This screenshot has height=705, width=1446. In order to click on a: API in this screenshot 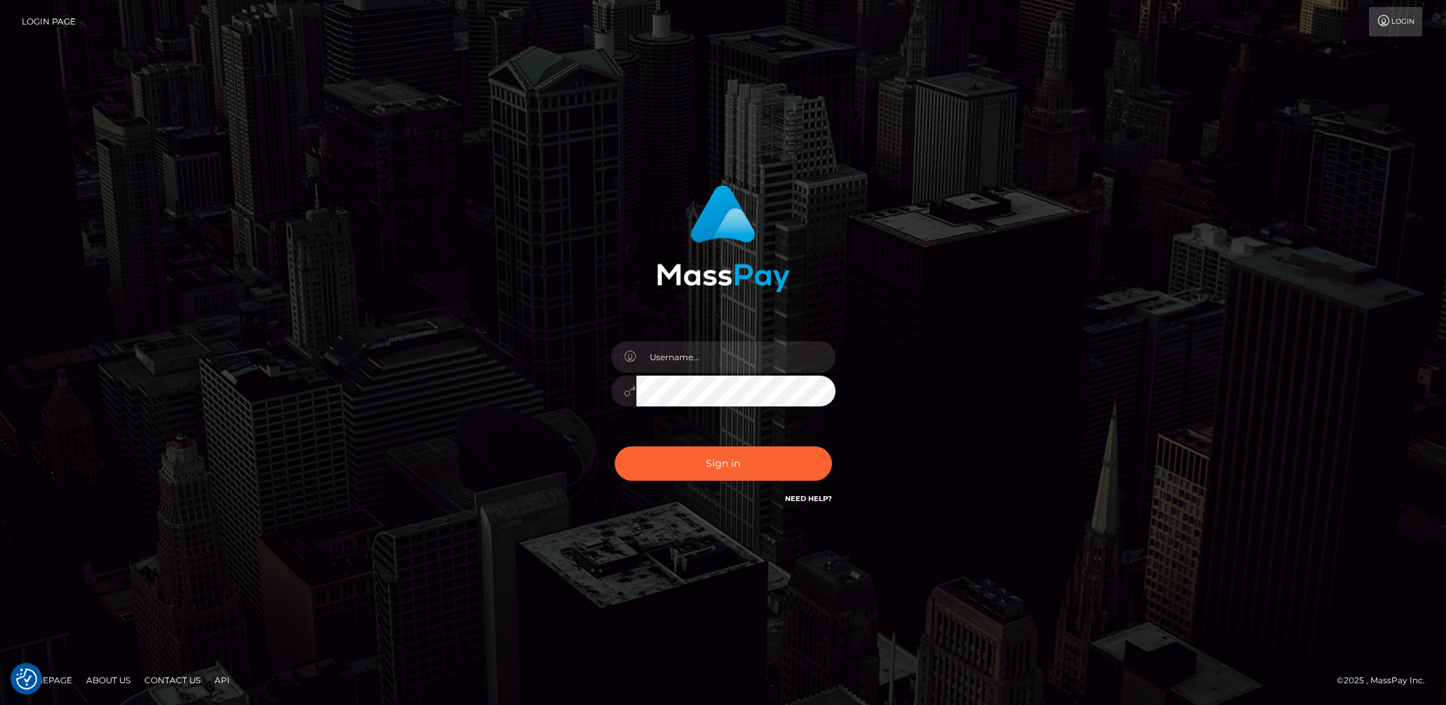, I will do `click(222, 680)`.